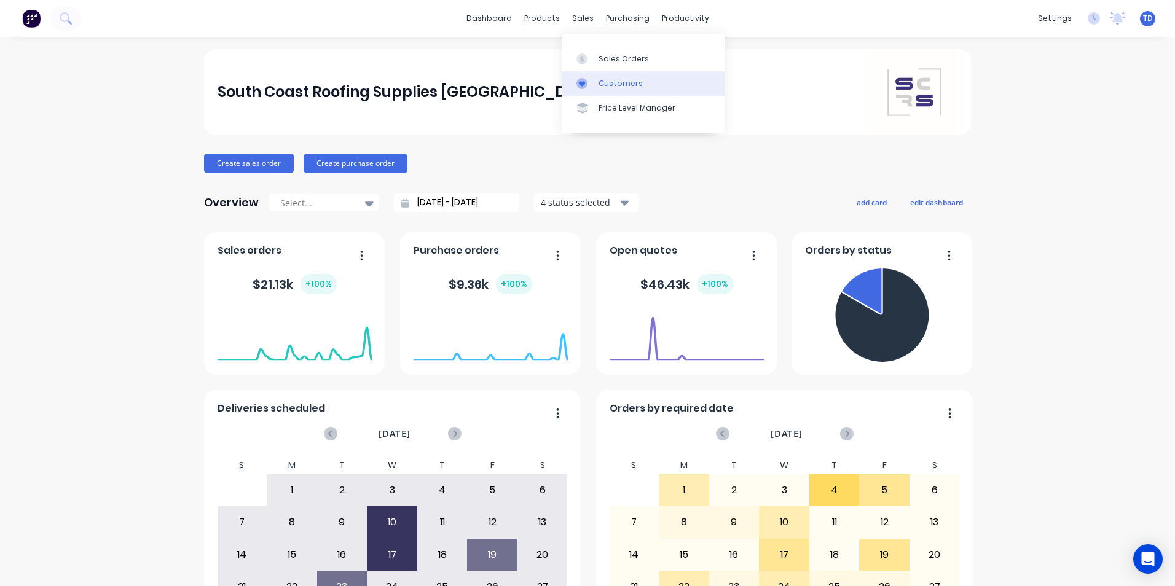 This screenshot has height=586, width=1175. Describe the element at coordinates (355, 163) in the screenshot. I see `button: Create purchase order` at that location.